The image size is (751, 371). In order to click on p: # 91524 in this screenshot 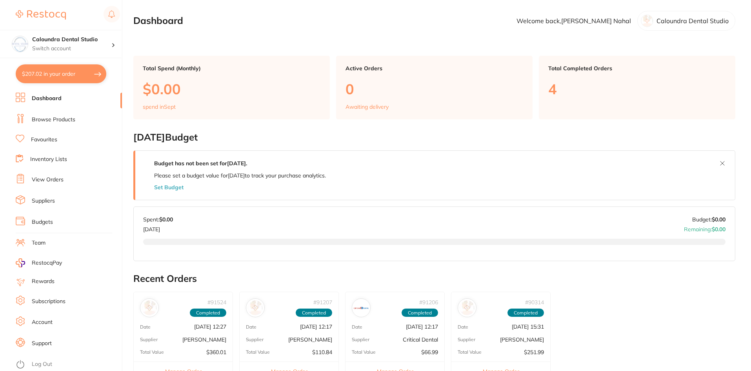, I will do `click(217, 302)`.